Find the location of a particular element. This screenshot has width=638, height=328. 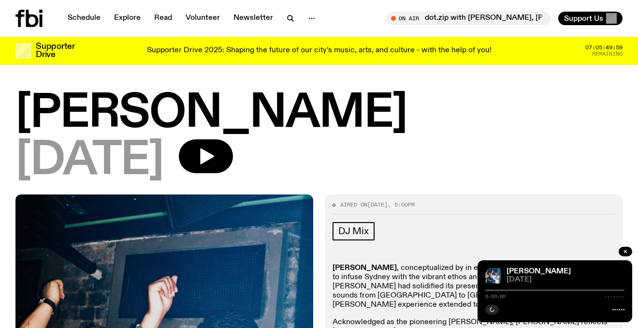

h3: Supporter Drive is located at coordinates (55, 51).